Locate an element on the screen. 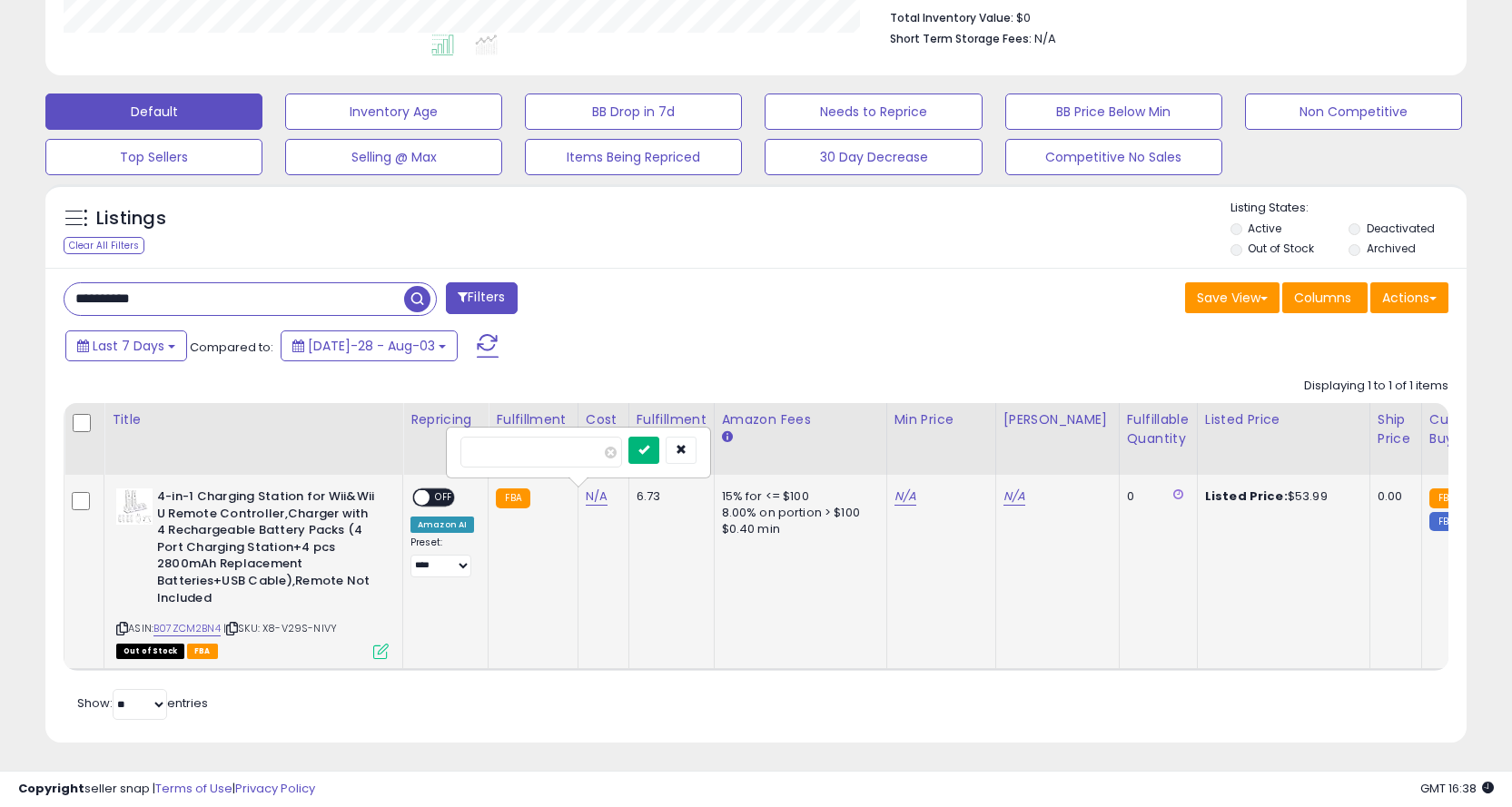 The image size is (1512, 807). b: 4-in-1 Charging Station for Wii&Wii U Remote Controller,Charger with 4 Rechargeable Battery Packs... is located at coordinates (267, 550).